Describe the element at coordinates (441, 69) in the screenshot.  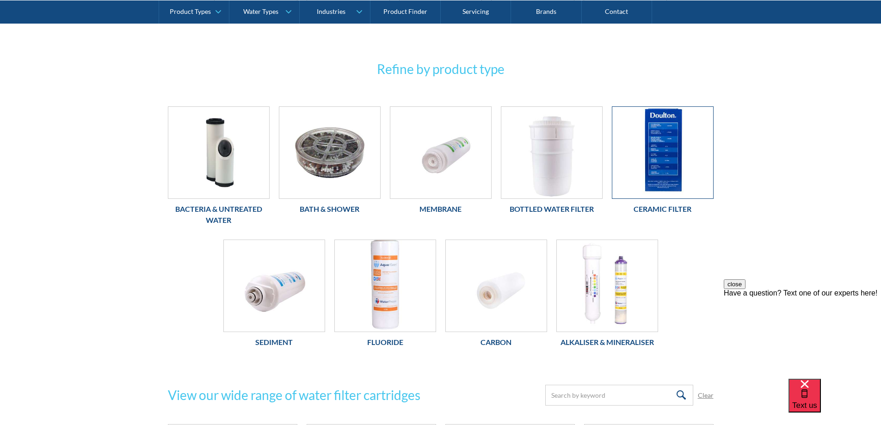
I see `h3: Refine by product type` at that location.